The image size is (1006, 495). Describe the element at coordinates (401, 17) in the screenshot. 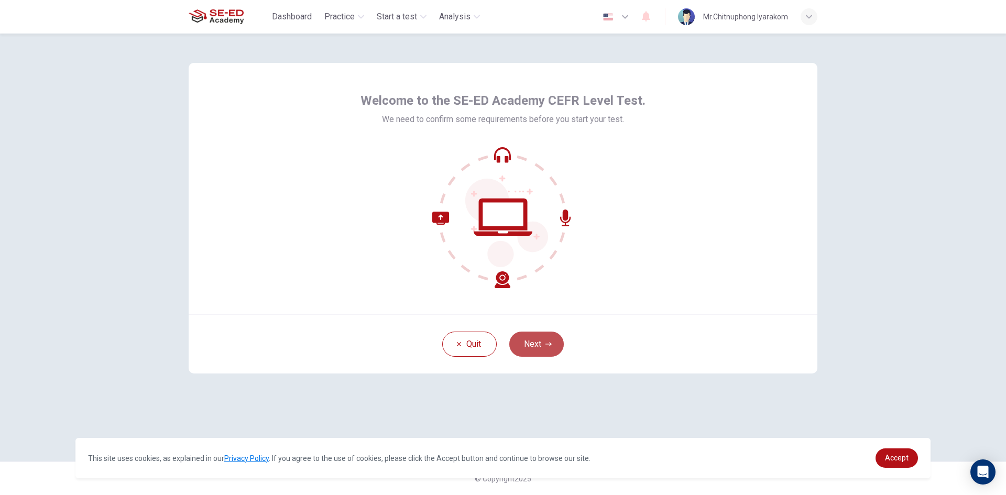

I see `button: Start a test` at that location.